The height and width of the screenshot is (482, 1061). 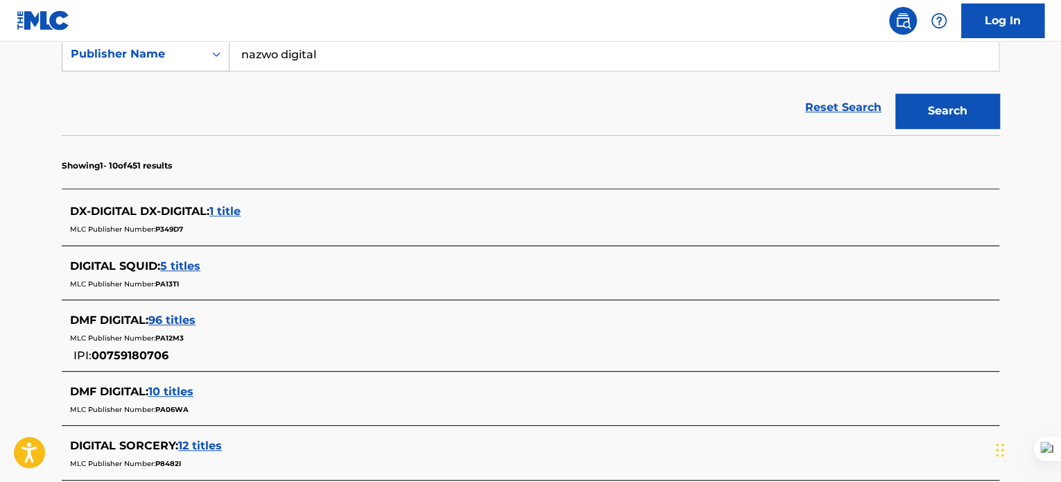 What do you see at coordinates (172, 409) in the screenshot?
I see `span: PA06WA` at bounding box center [172, 409].